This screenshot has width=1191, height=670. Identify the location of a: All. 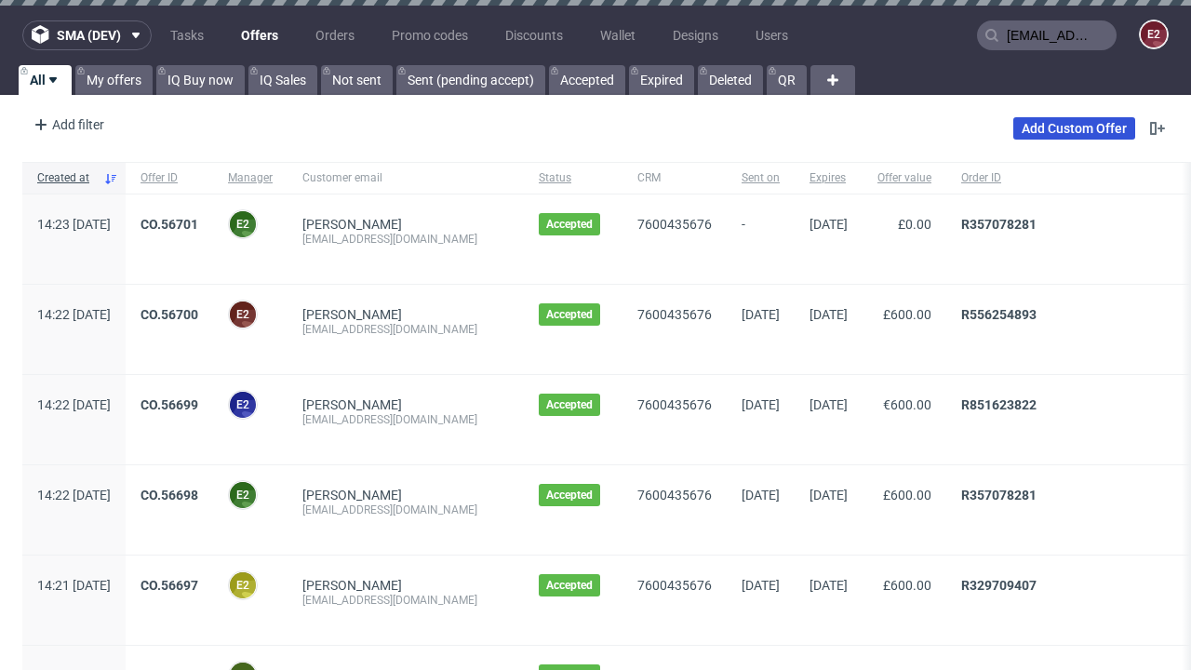
(45, 80).